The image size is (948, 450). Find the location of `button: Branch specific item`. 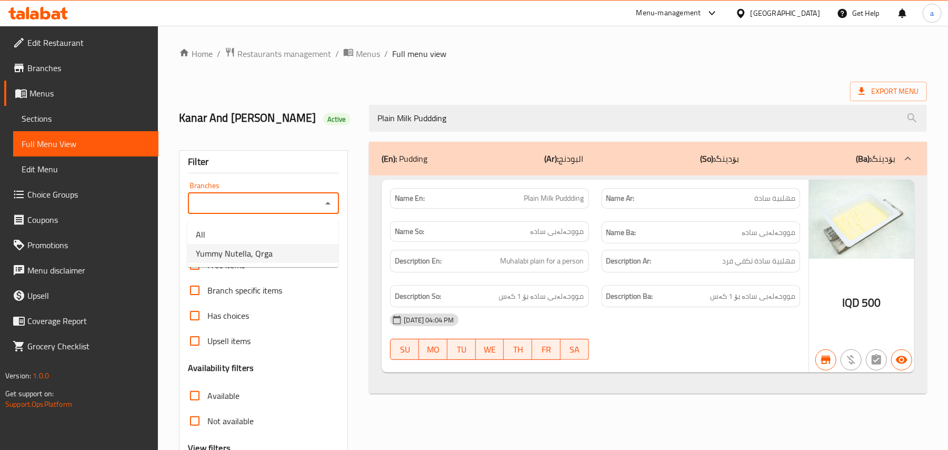

button: Branch specific item is located at coordinates (826, 360).